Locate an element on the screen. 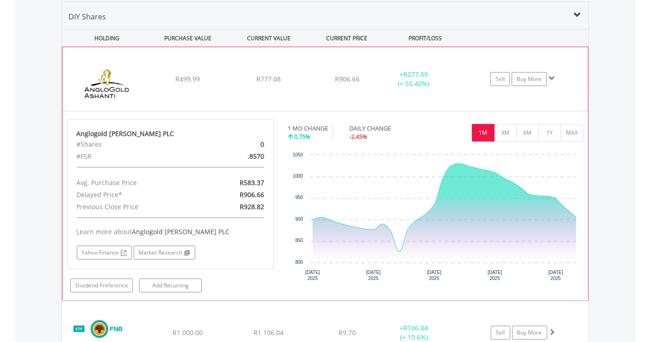  span: R277.09 is located at coordinates (416, 74).